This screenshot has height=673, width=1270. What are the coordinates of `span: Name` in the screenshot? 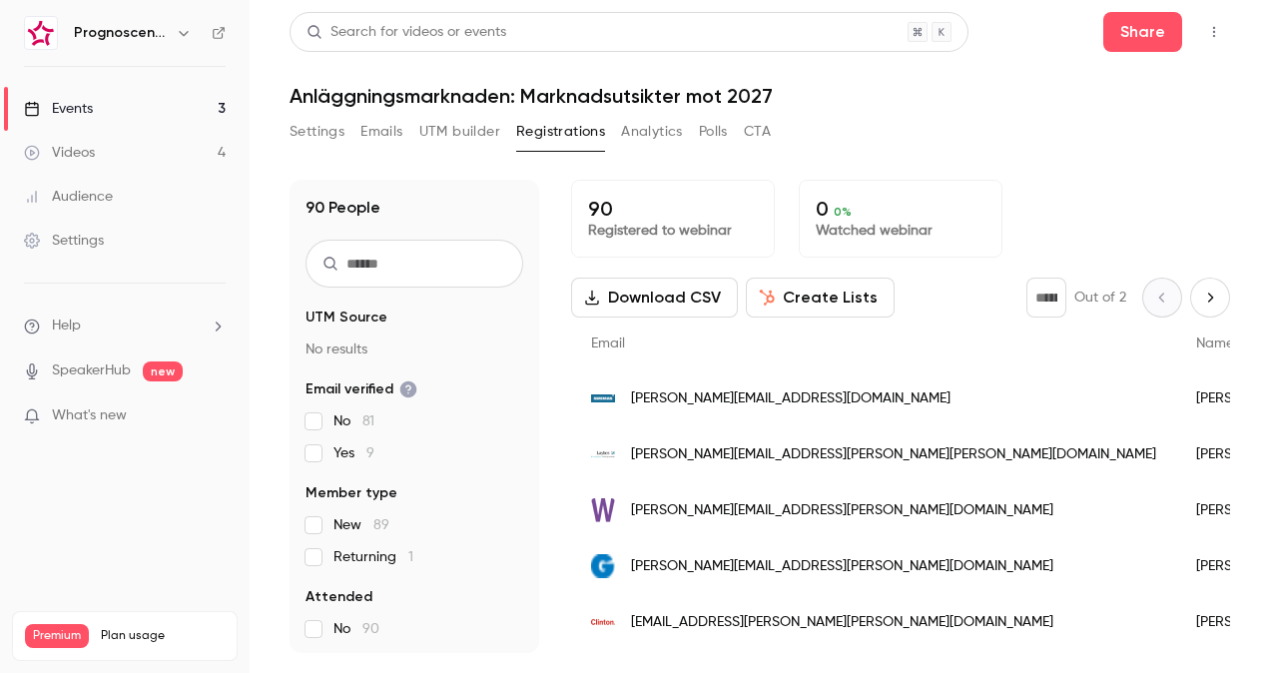 It's located at (1215, 343).